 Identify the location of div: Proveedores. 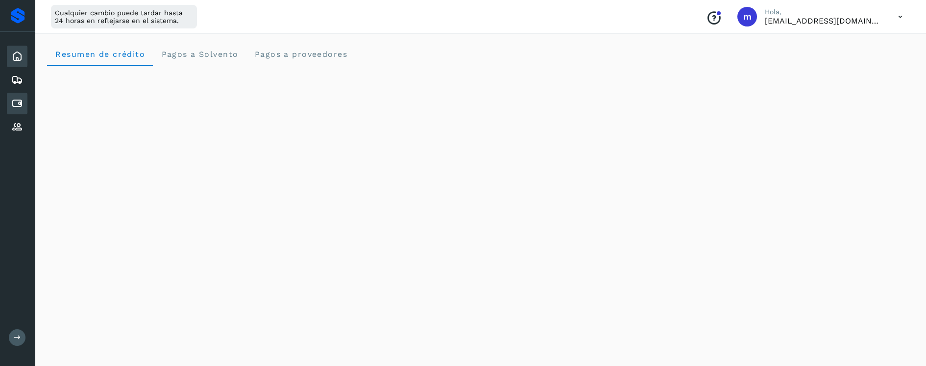
(17, 127).